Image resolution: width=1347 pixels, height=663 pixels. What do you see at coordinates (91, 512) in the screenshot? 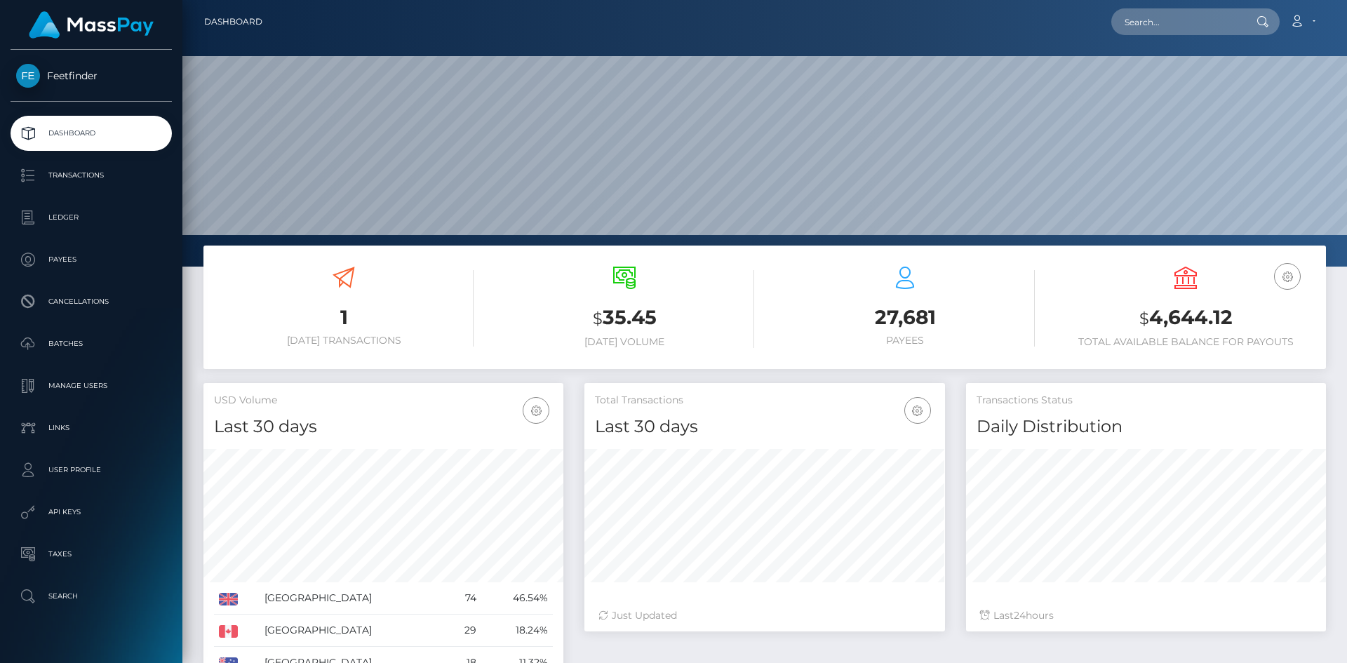
I see `a: API Keys` at bounding box center [91, 512].